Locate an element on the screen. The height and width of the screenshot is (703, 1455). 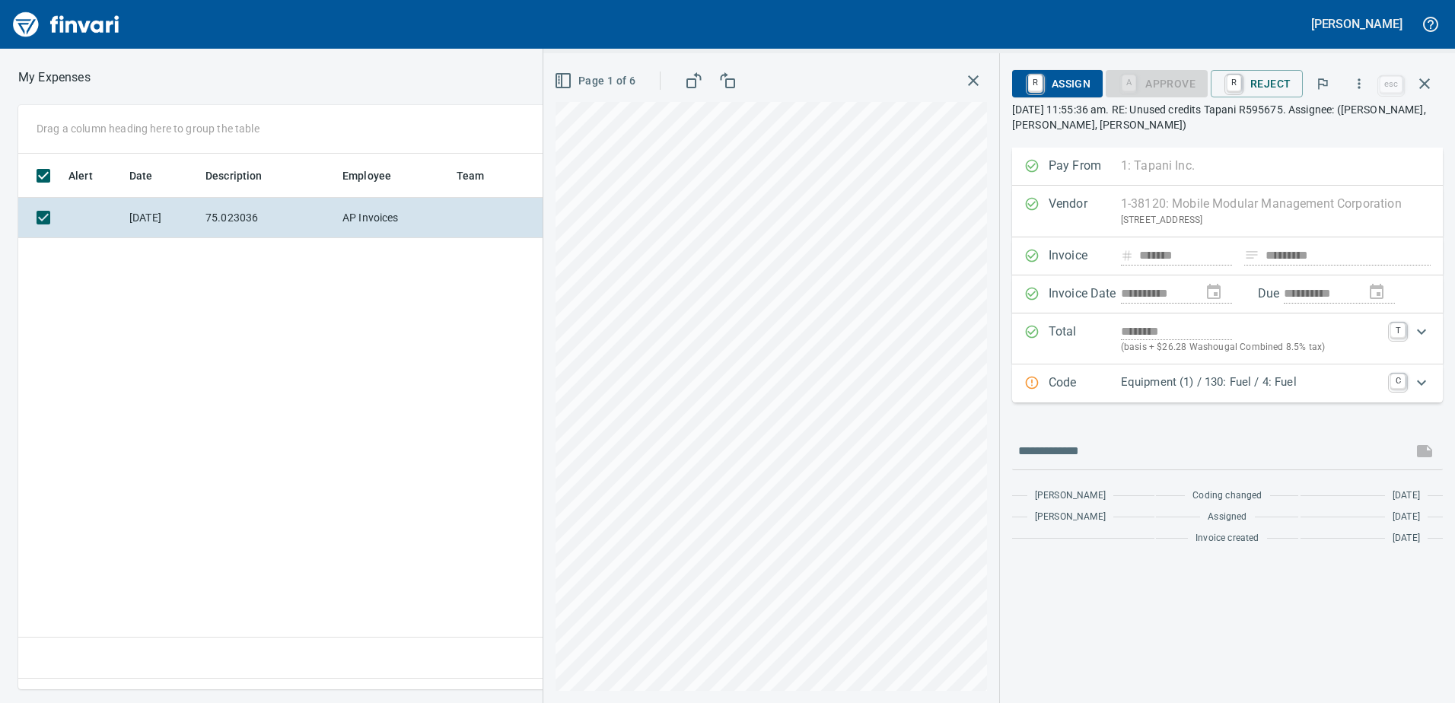
a: Finvari is located at coordinates (66, 24).